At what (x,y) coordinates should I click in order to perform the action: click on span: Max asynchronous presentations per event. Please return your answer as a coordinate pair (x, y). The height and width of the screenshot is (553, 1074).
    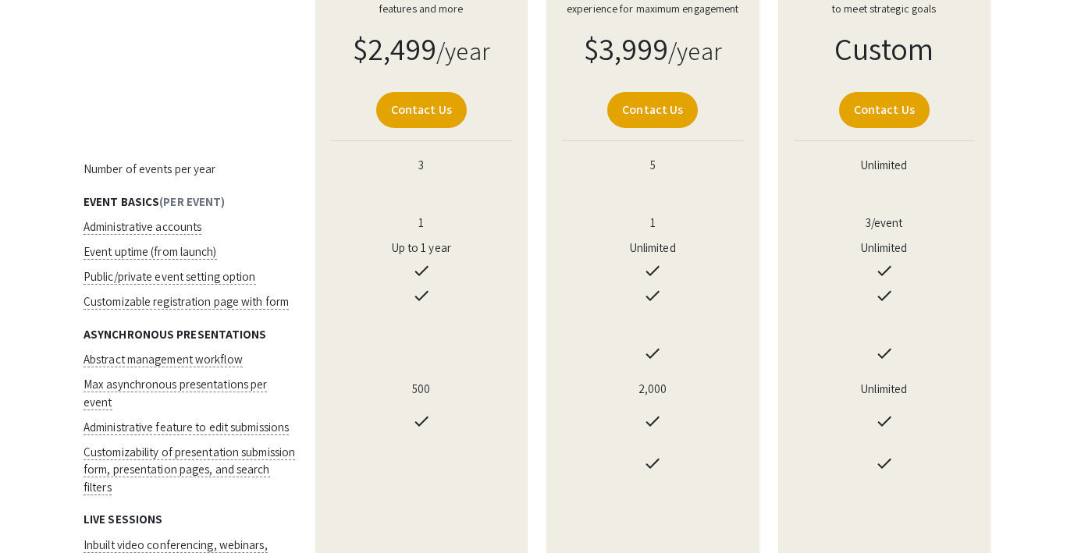
    Looking at the image, I should click on (175, 393).